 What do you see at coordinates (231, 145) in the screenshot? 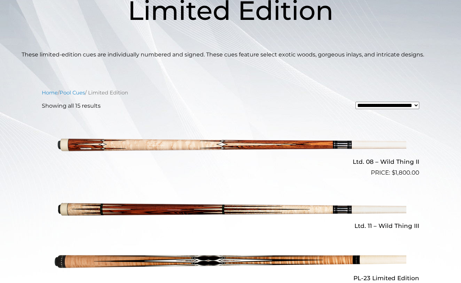
I see `img: Ltd. 08 - Wild Thing II` at bounding box center [231, 145].